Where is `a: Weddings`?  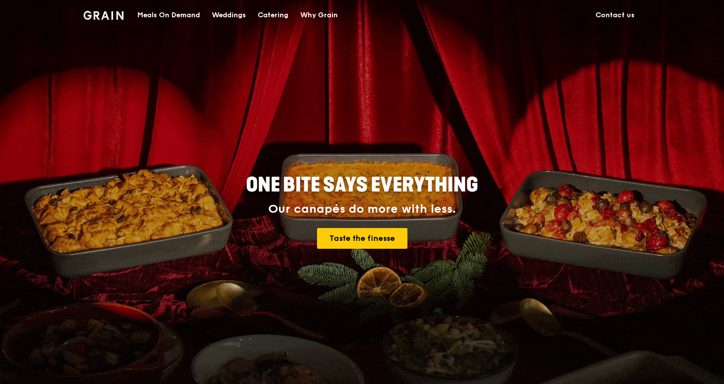 a: Weddings is located at coordinates (229, 15).